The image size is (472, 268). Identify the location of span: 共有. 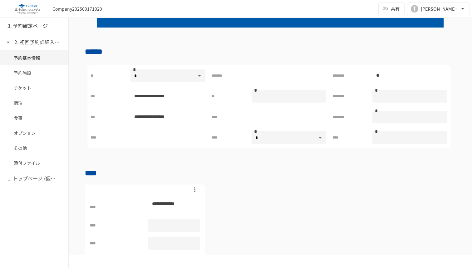
(395, 9).